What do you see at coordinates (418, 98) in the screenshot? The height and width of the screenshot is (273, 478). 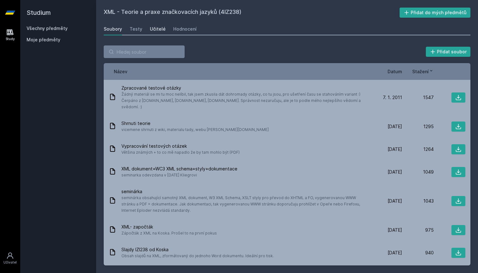 I see `div: 1547` at bounding box center [418, 98].